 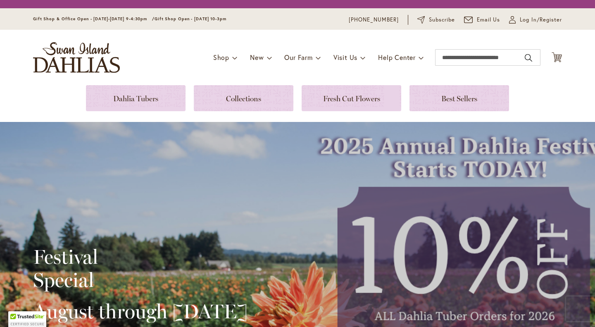 I want to click on h2: Festival Special, so click(x=140, y=268).